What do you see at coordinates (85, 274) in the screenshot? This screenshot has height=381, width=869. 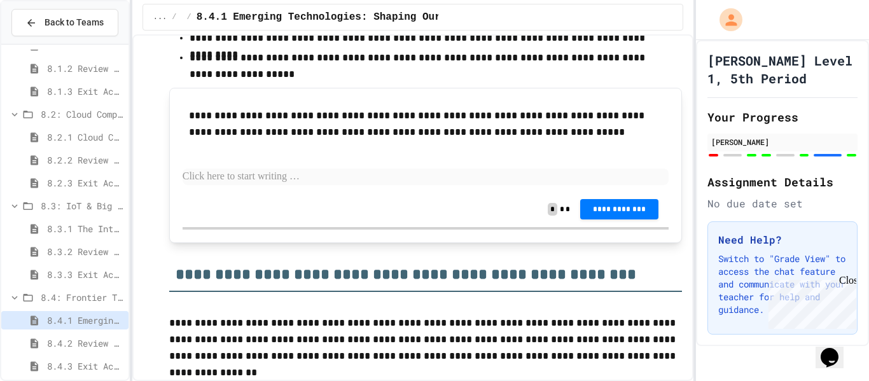 I see `span: 8.3.3 Exit Activity - IoT Data Detective Challenge` at bounding box center [85, 274].